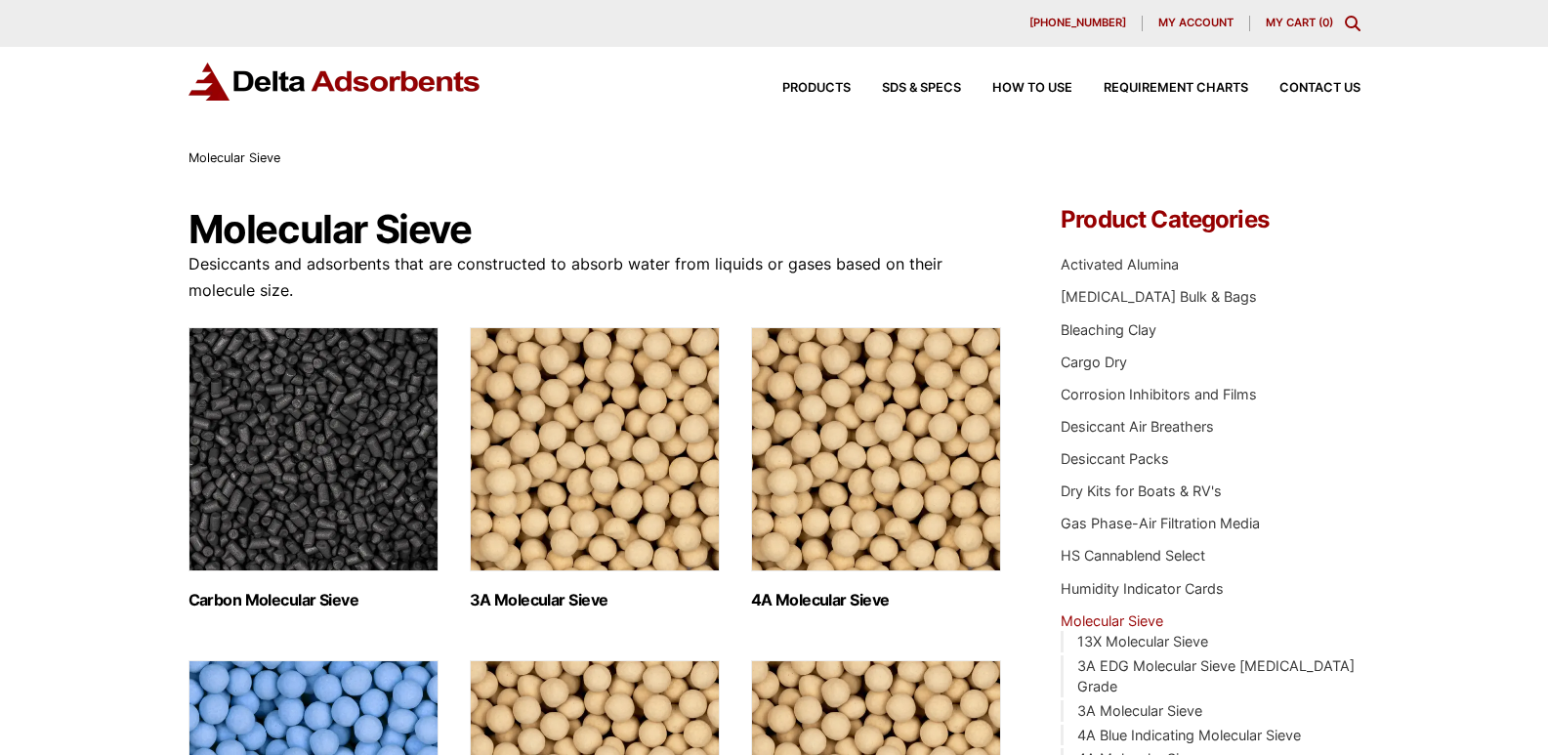 This screenshot has height=755, width=1548. What do you see at coordinates (1141, 490) in the screenshot?
I see `a: Dry Kits for Boats & RV's` at bounding box center [1141, 490].